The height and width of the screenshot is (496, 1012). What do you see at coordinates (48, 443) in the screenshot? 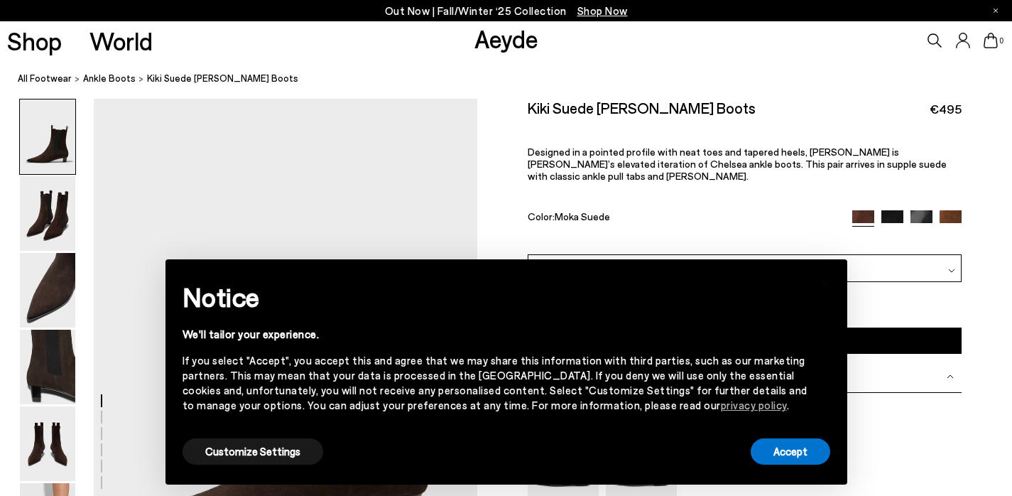
I see `img: Kiki Suede Chelsea Boots - Image 5` at bounding box center [48, 443].